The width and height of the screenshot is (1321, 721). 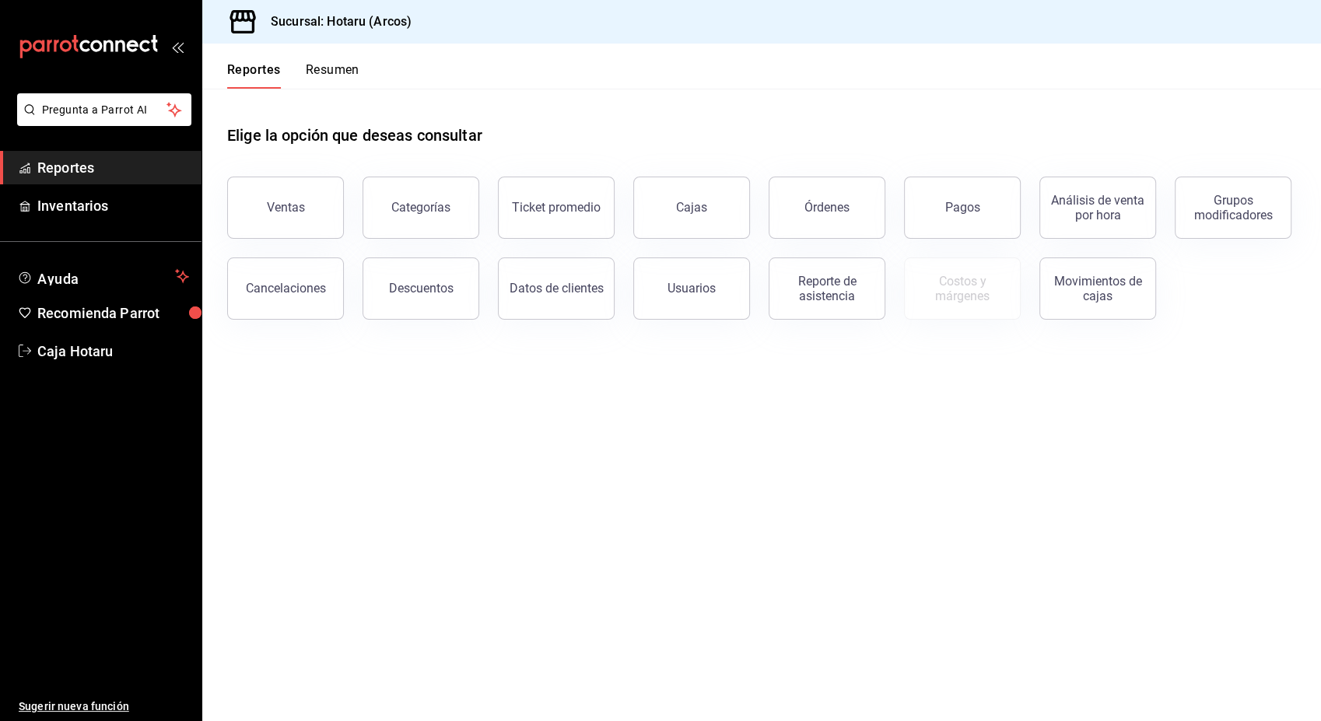 I want to click on button: Contrata inventarios para ver este reporte, so click(x=962, y=289).